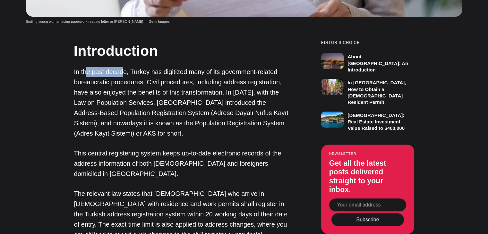  I want to click on small: Editor’s Choice, so click(368, 43).